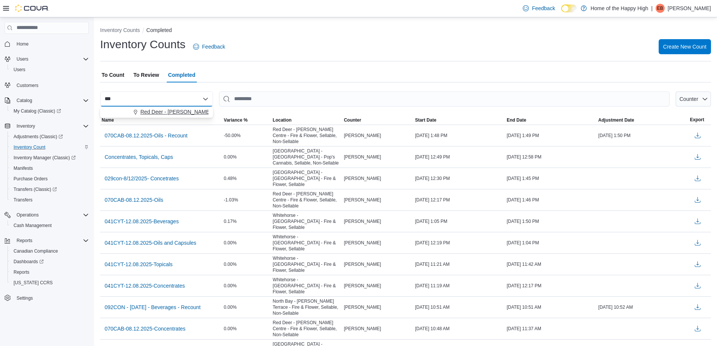 The image size is (717, 346). I want to click on button: Create New Count, so click(685, 47).